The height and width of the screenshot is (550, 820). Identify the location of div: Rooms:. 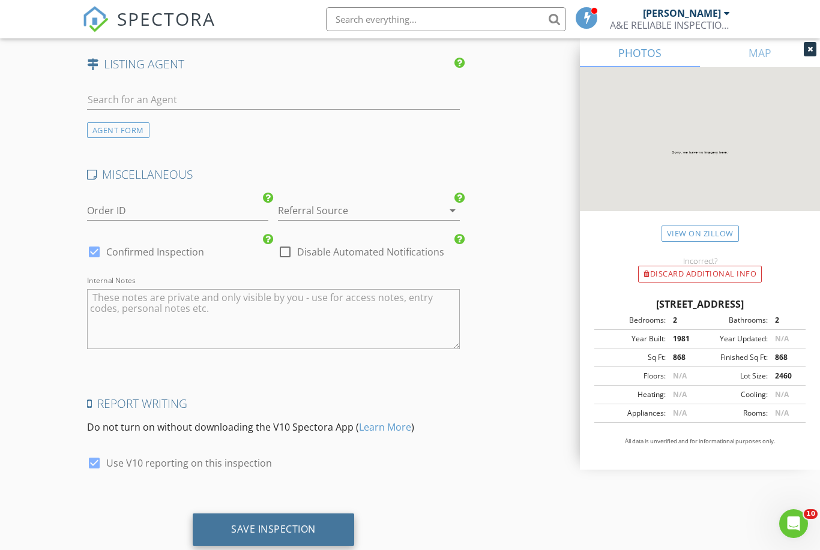
(733, 413).